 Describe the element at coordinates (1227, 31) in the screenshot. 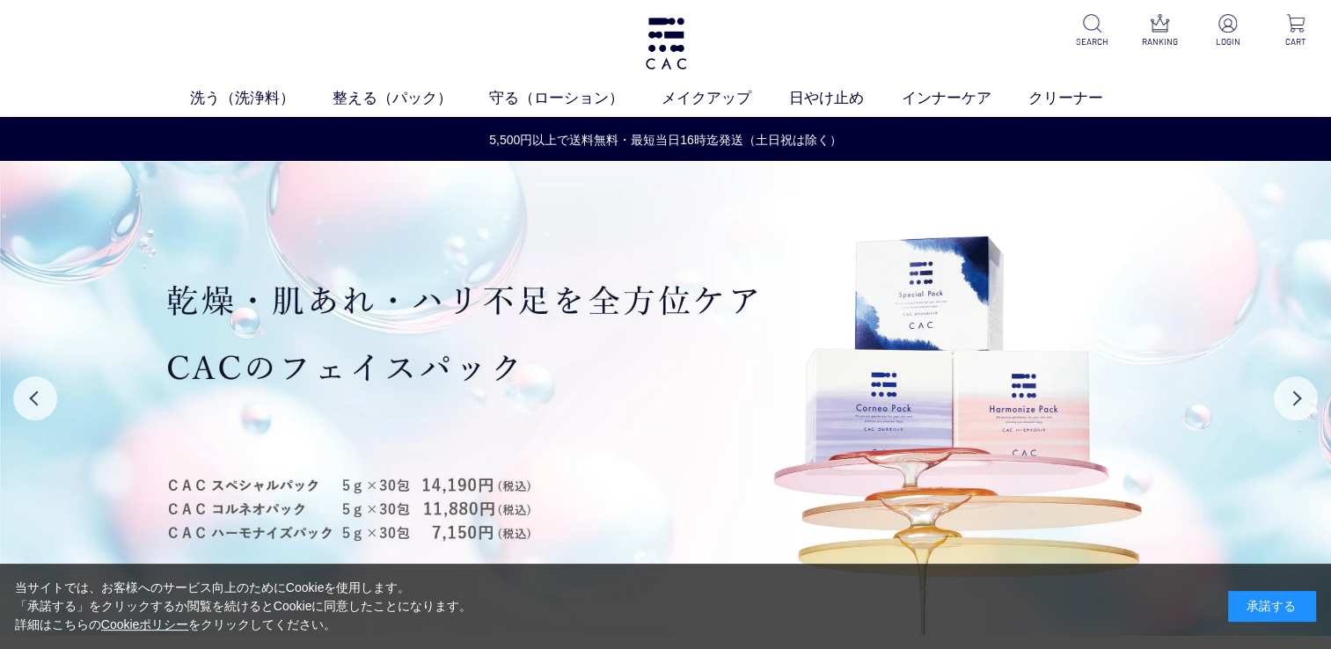

I see `a: LOGIN` at that location.